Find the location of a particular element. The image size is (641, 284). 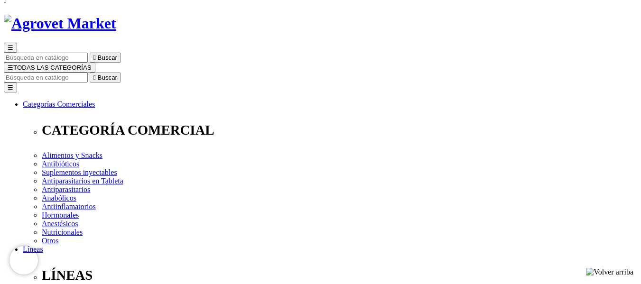

button: ☰TODAS LAS CATEGORÍAS is located at coordinates (49, 67).